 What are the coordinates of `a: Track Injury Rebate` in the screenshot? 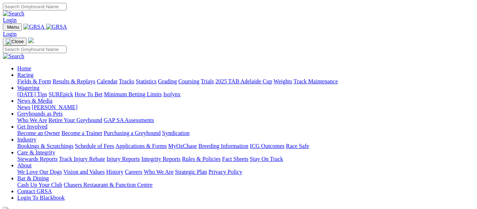 It's located at (82, 159).